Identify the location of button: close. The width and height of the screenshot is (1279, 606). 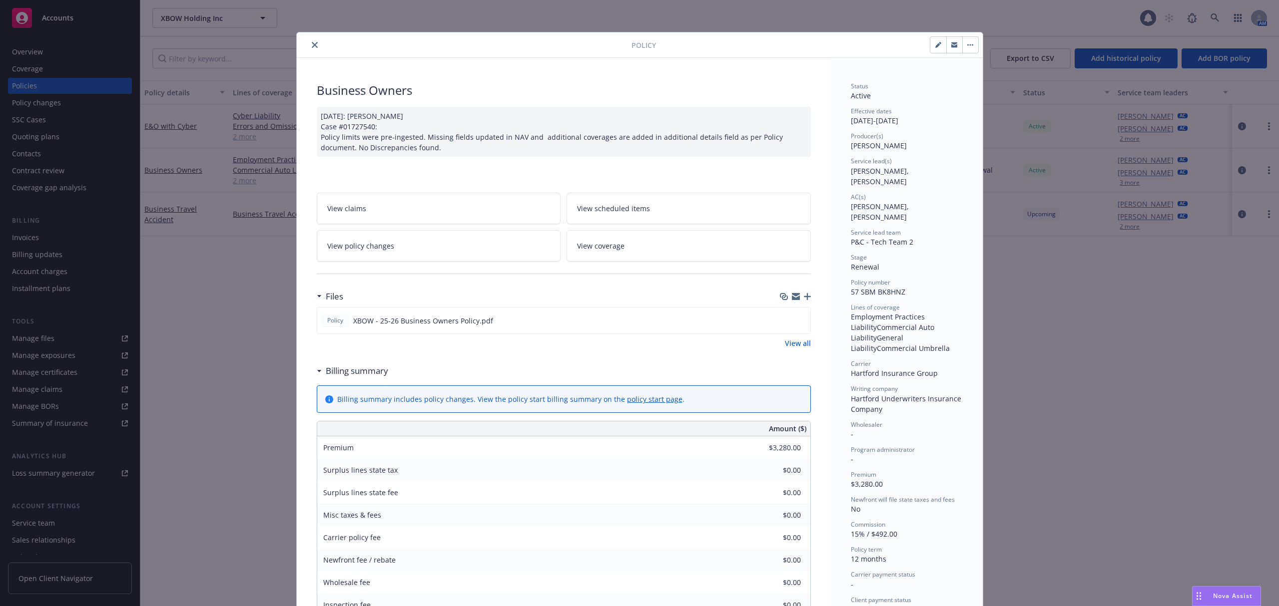
(315, 45).